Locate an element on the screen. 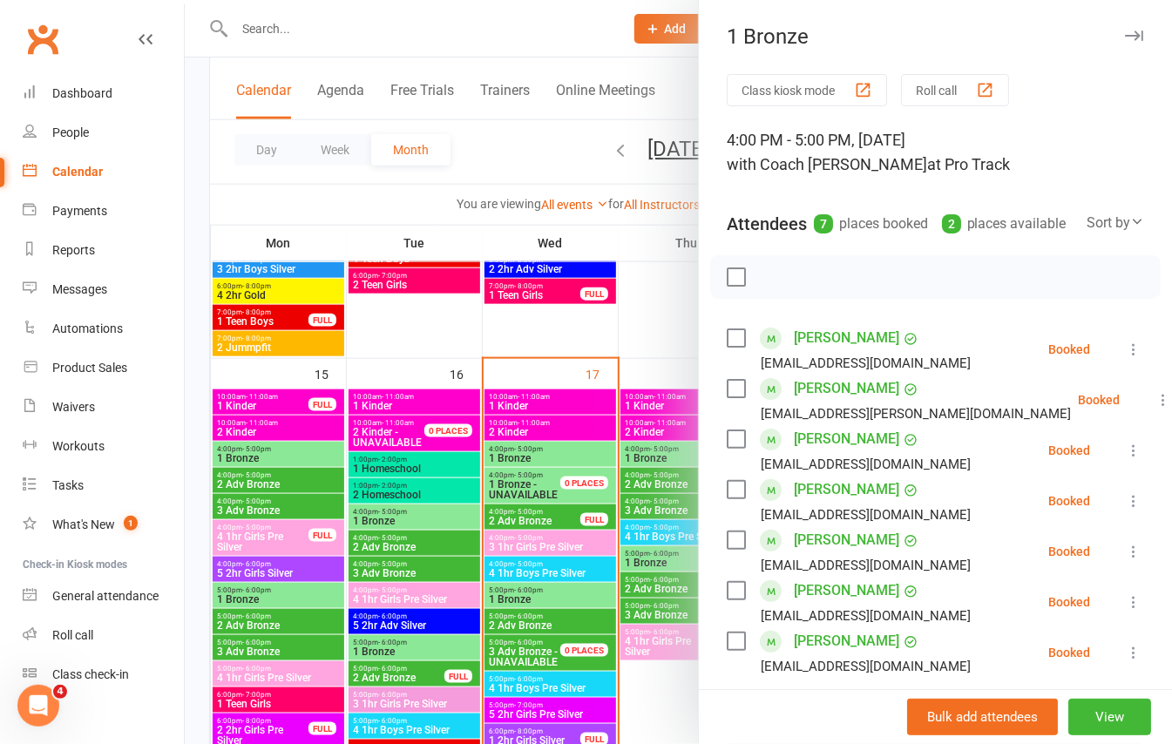  a: General attendance kiosk mode is located at coordinates (103, 596).